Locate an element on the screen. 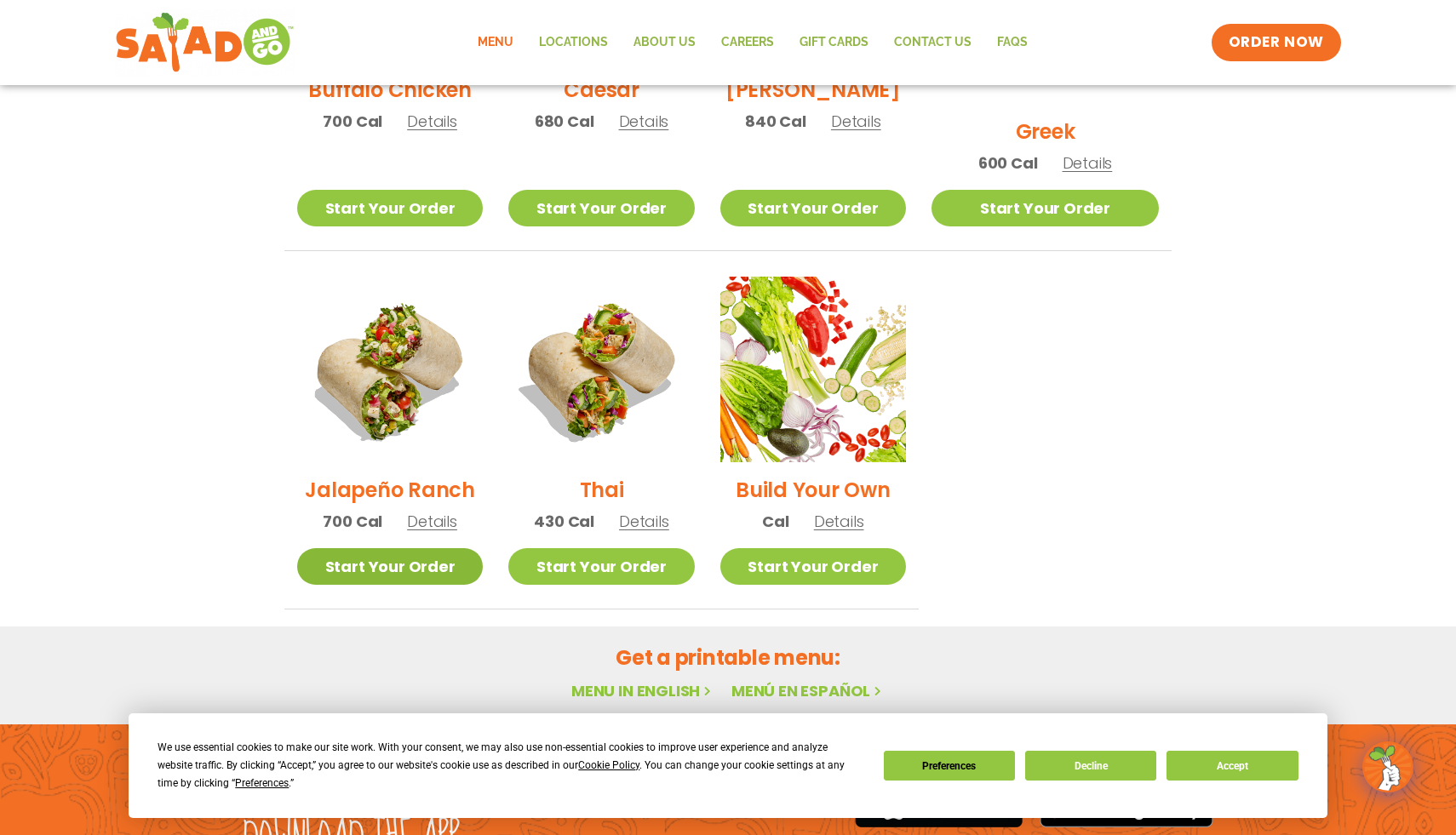  span: 430 Cal is located at coordinates (564, 521).